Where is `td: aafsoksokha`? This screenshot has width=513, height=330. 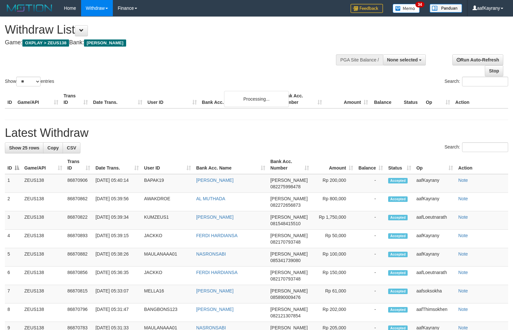 td: aafsoksokha is located at coordinates (434, 295).